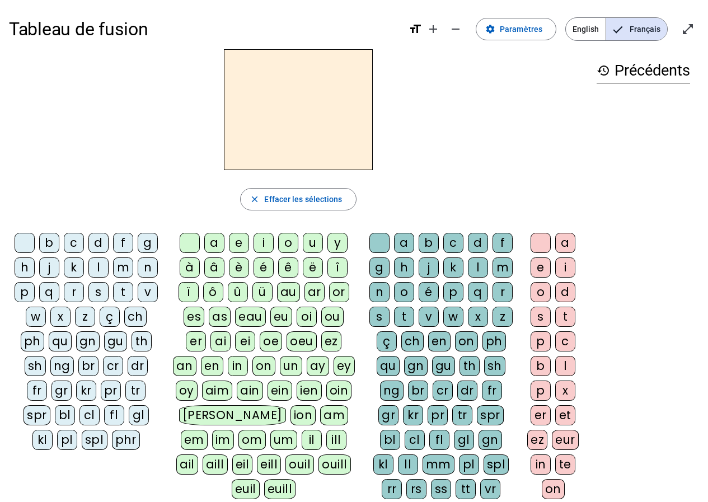 The height and width of the screenshot is (502, 708). I want to click on div: ion, so click(303, 415).